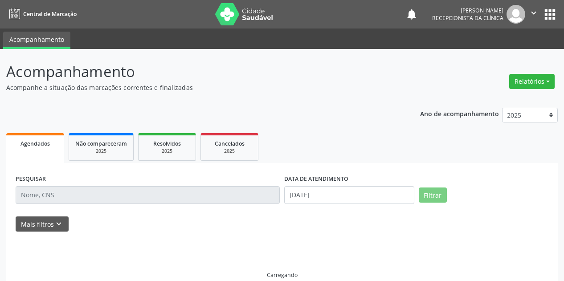  What do you see at coordinates (349, 195) in the screenshot?
I see `input: Selecione um intervalo` at bounding box center [349, 195].